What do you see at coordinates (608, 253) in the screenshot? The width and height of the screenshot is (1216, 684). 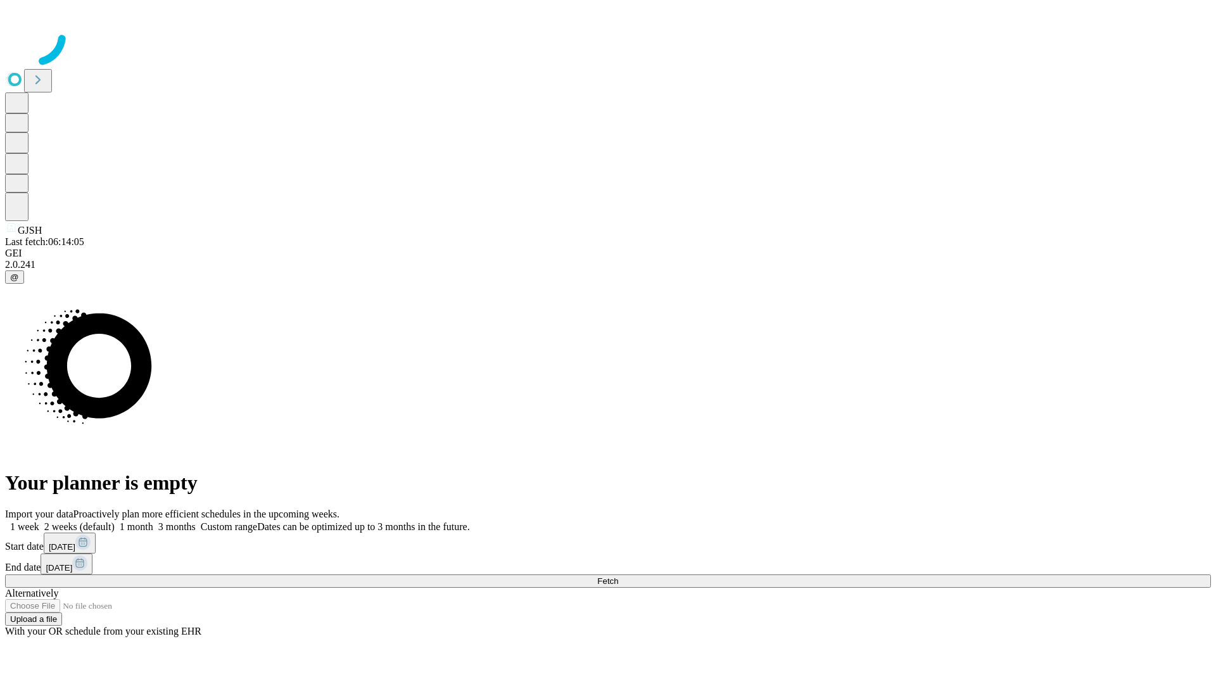 I see `div: GEI` at bounding box center [608, 253].